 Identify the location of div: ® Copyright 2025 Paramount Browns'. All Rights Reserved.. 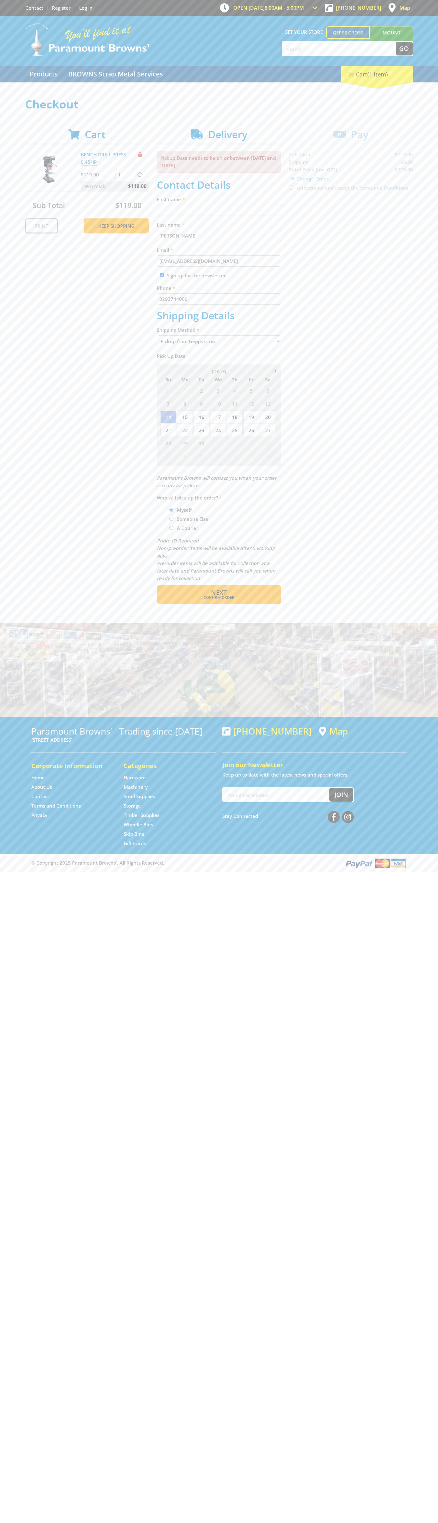
(219, 863).